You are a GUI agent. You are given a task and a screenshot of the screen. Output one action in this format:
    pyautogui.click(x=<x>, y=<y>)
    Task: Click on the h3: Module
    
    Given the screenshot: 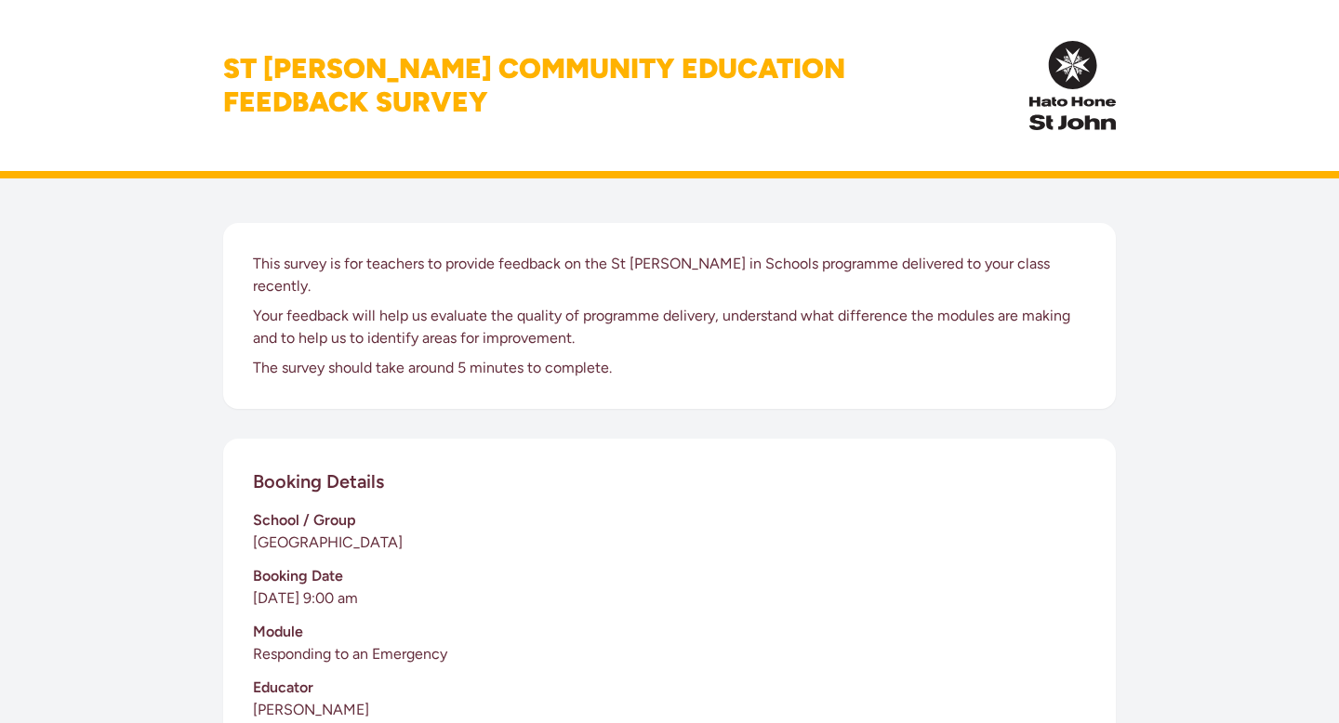 What is the action you would take?
    pyautogui.click(x=669, y=632)
    